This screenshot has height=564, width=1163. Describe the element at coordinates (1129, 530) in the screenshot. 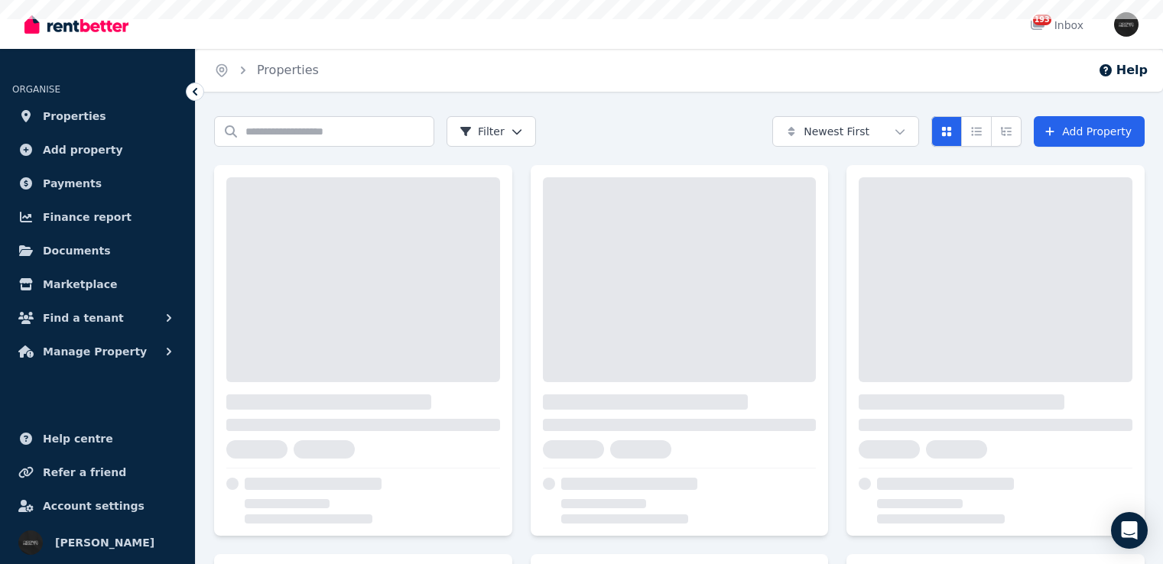

I see `div: Open Intercom Messenger` at that location.